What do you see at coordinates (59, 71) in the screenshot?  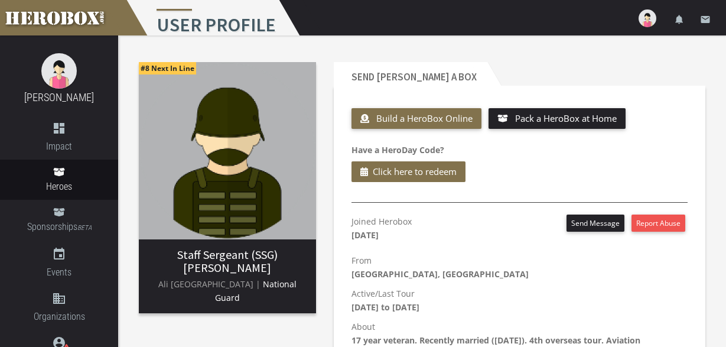 I see `img: female.jpg` at bounding box center [59, 71].